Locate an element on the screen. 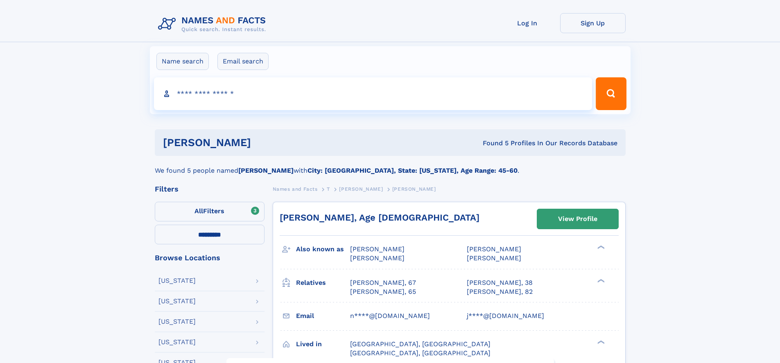  input: search input is located at coordinates (373, 94).